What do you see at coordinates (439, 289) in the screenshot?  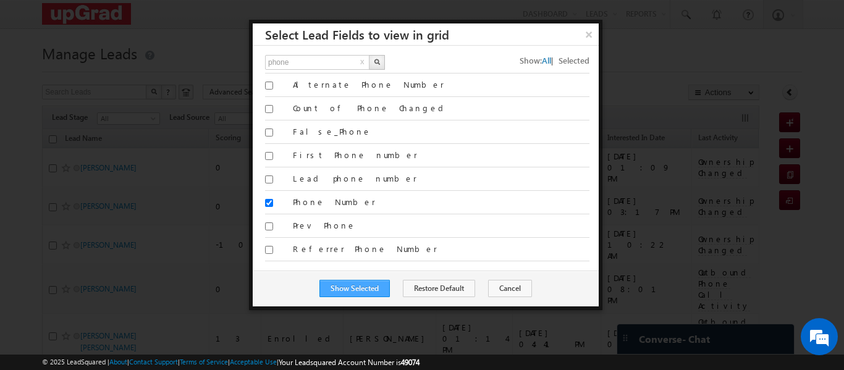 I see `button: Restore Default` at bounding box center [439, 289].